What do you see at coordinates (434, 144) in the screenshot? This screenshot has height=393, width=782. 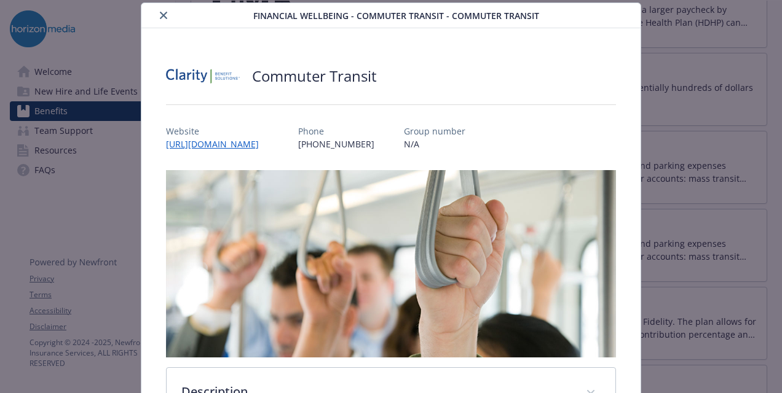 I see `p: N/A` at bounding box center [434, 144].